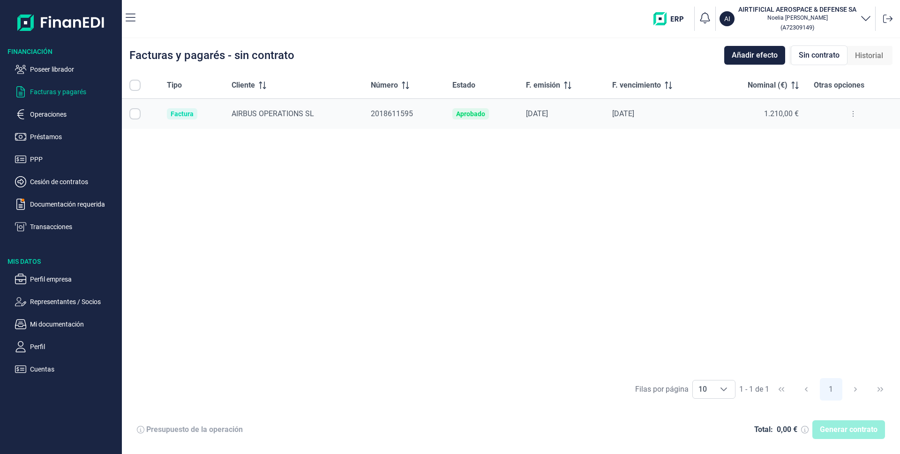 Image resolution: width=900 pixels, height=454 pixels. What do you see at coordinates (74, 204) in the screenshot?
I see `p: Documentación requerida` at bounding box center [74, 204].